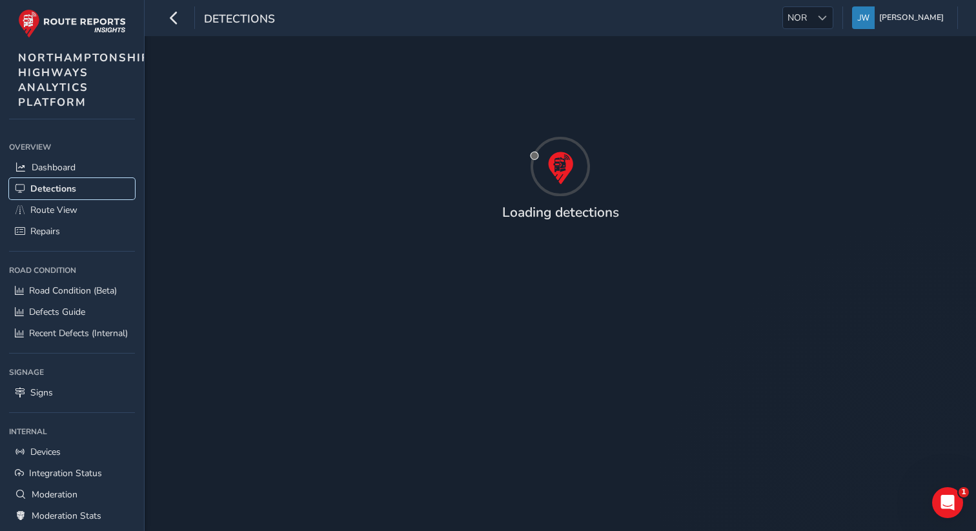  What do you see at coordinates (72, 392) in the screenshot?
I see `a: Signs` at bounding box center [72, 392].